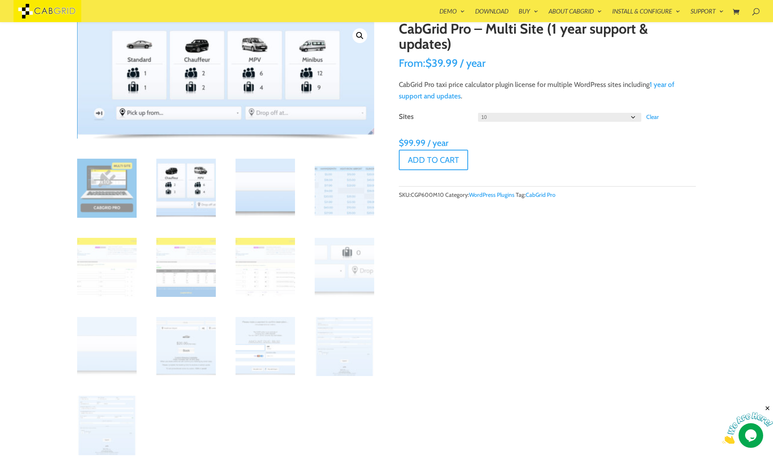 Image resolution: width=773 pixels, height=456 pixels. I want to click on img: CabGrid Pro - Multi Site (1 year support & updates) - Image 6, so click(186, 267).